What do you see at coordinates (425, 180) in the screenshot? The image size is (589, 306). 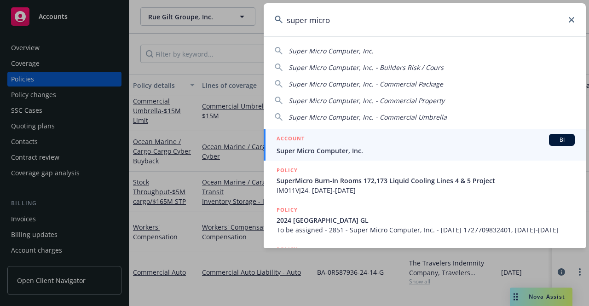 I see `span: SuperMicro Burn-In Rooms 172,173 Liquid Cooling Lines 4 & 5 Project` at bounding box center [425, 180].